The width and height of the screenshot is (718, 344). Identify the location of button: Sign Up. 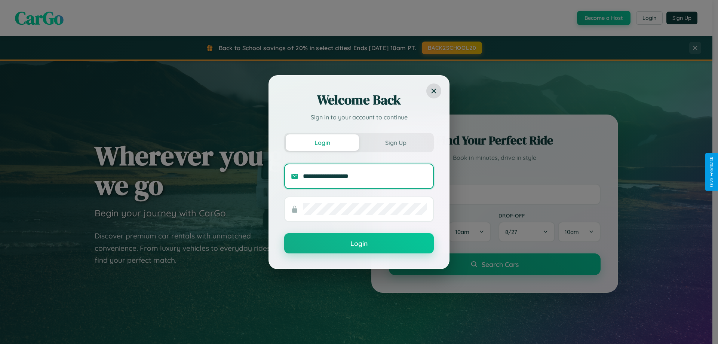
(396, 143).